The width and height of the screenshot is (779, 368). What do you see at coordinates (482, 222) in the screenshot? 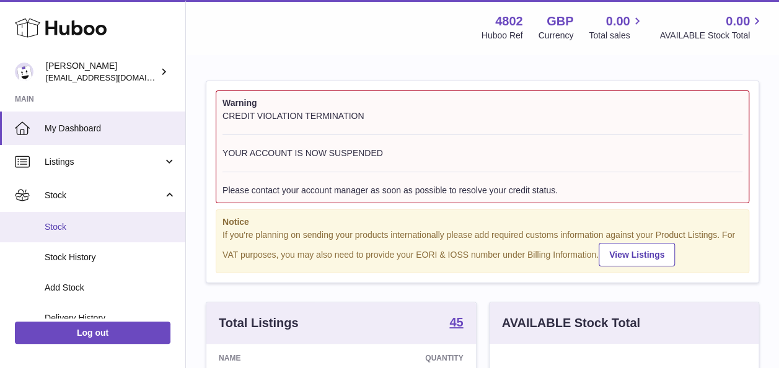
I see `strong: Notice` at bounding box center [482, 222].